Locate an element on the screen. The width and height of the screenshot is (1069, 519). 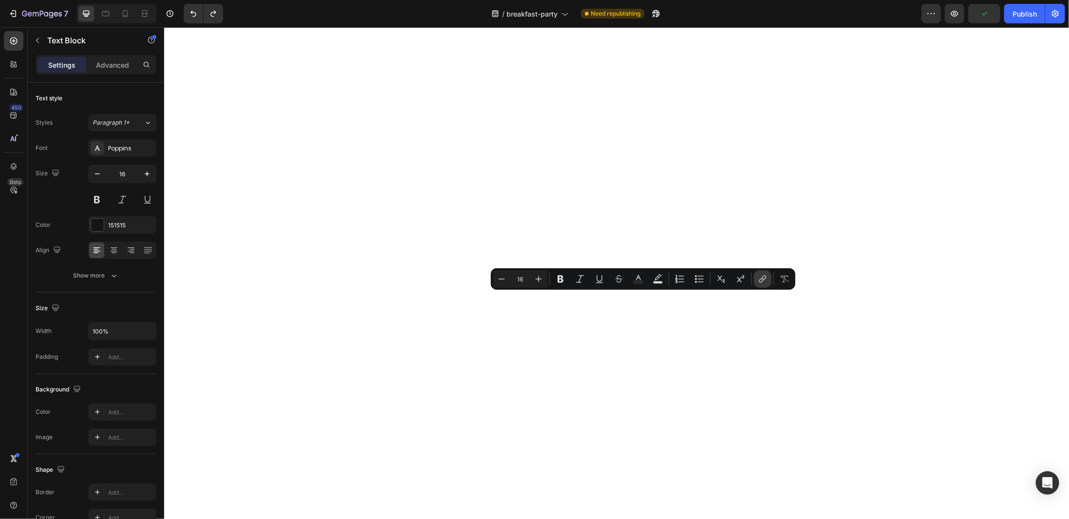
div: 450 is located at coordinates (16, 108).